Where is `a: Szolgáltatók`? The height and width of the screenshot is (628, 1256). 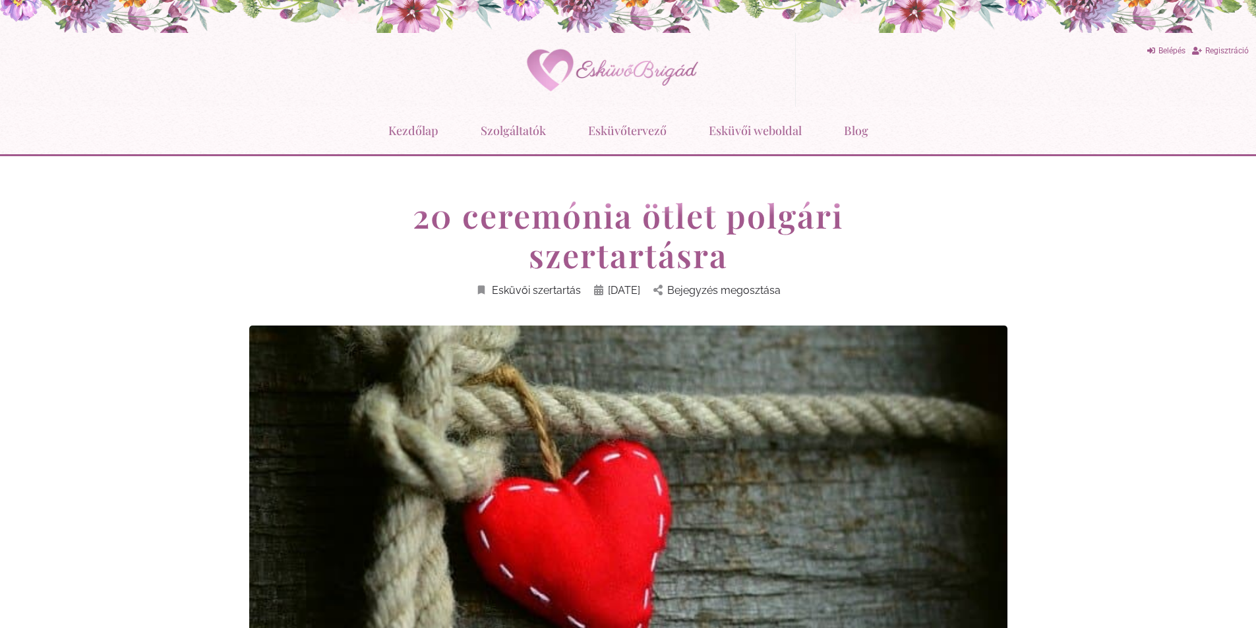
a: Szolgáltatók is located at coordinates (513, 131).